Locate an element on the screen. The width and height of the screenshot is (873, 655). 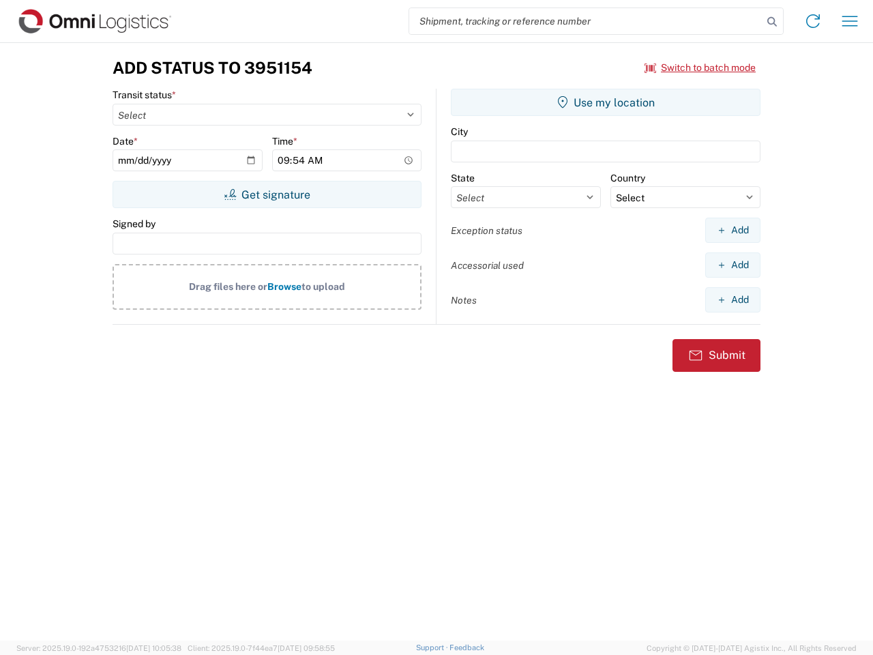
span: Client: 2025.19.0-7f44ea7 is located at coordinates (261, 648).